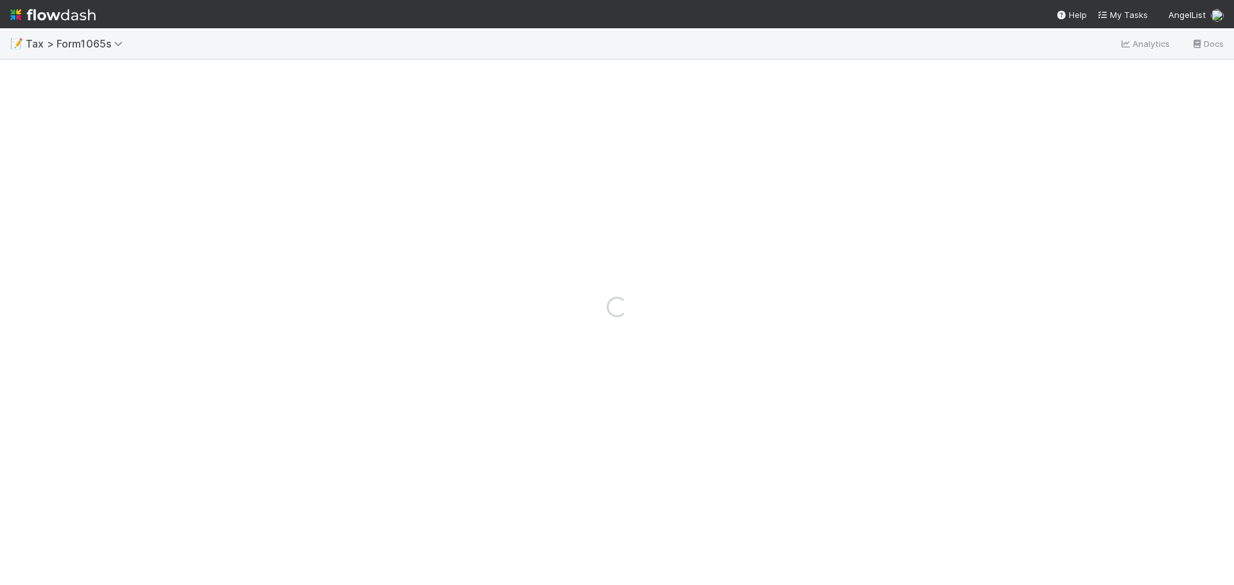 The height and width of the screenshot is (585, 1234). I want to click on img: avatar_d45d11ee-0024-4901-936f-9df0a9cc3b4e.png, so click(1217, 15).